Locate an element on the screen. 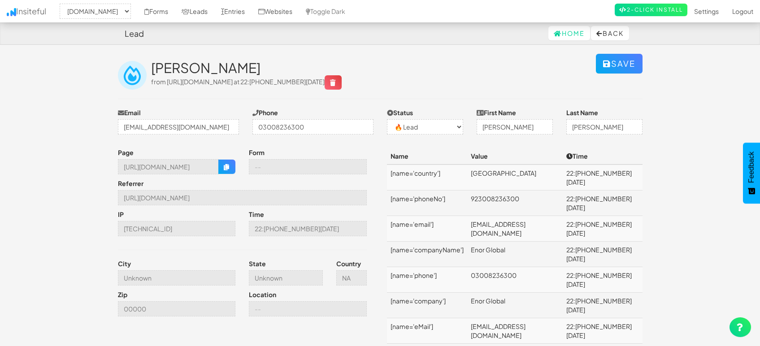 The width and height of the screenshot is (760, 346). th: Time is located at coordinates (603, 156).